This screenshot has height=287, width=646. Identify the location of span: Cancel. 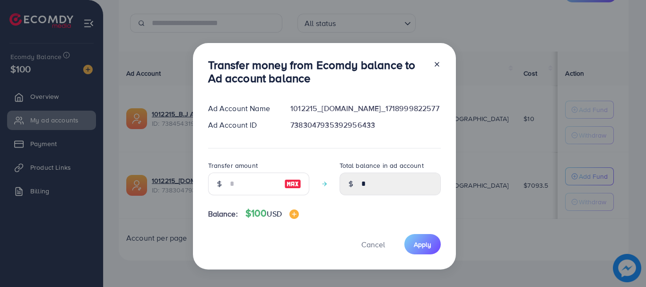
(373, 245).